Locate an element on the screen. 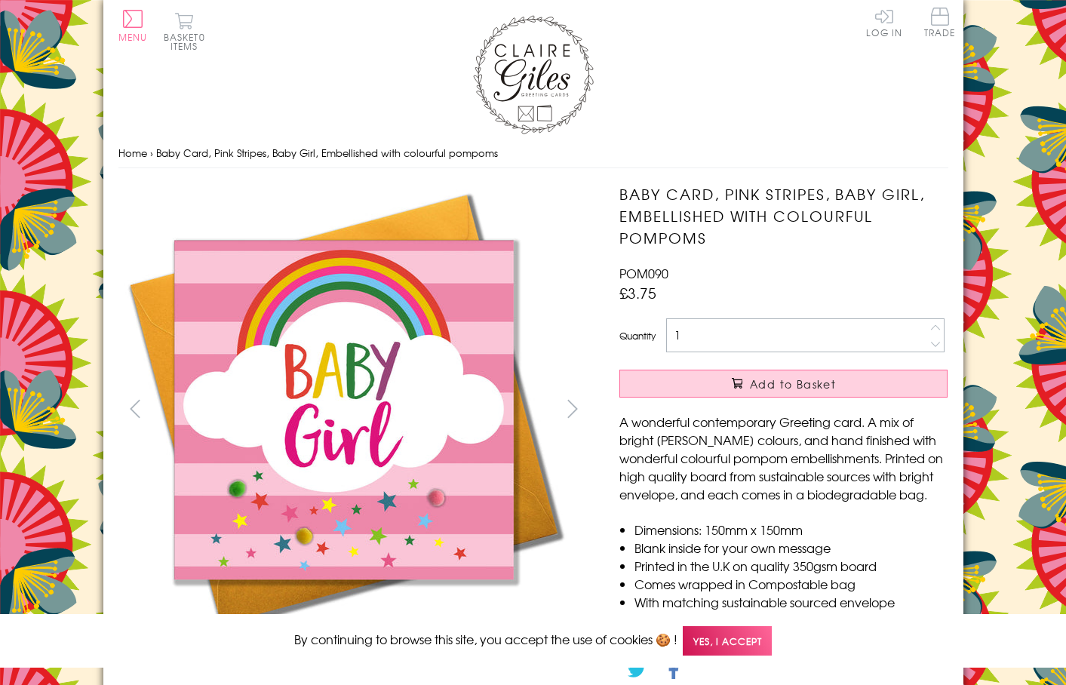 This screenshot has width=1066, height=685. span: Yes, I accept is located at coordinates (727, 641).